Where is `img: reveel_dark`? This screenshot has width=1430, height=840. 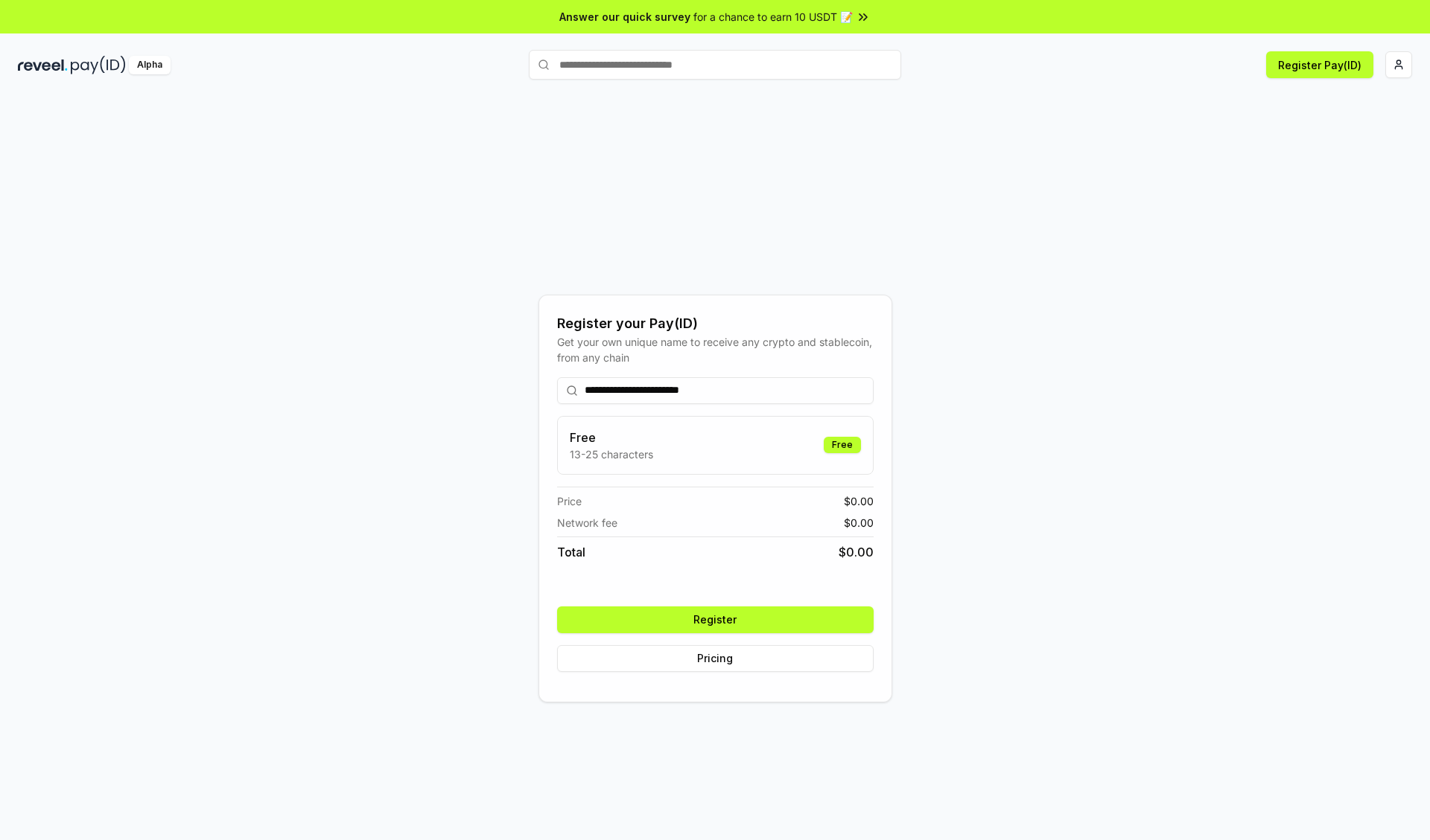 img: reveel_dark is located at coordinates (43, 65).